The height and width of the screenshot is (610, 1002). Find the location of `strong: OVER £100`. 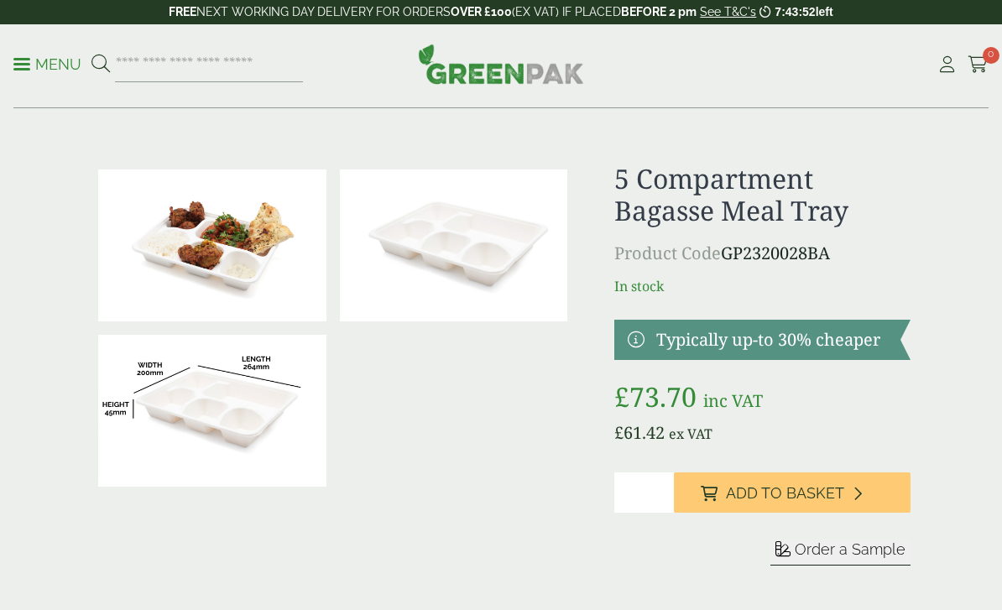

strong: OVER £100 is located at coordinates (481, 12).